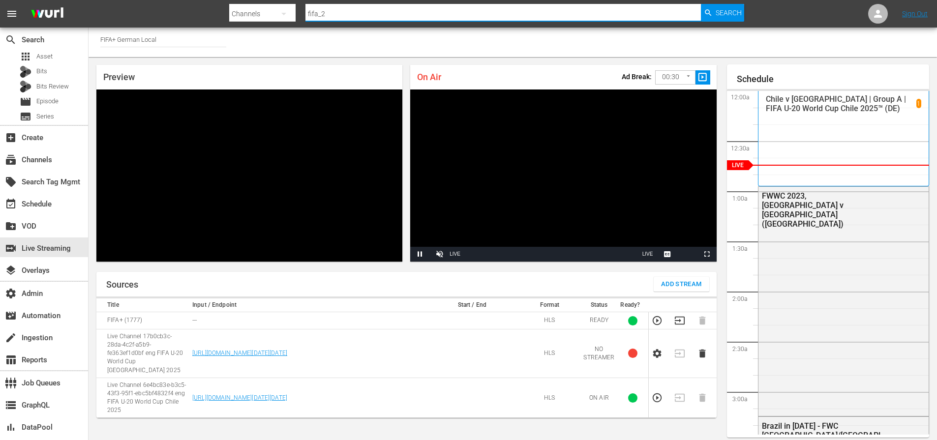  I want to click on td: Live Channel 6e4bc83e-b3c5-43f3-95f1-ebc5bf4832f4 eng FIFA U-20 World Cup Chile 2025, so click(143, 398).